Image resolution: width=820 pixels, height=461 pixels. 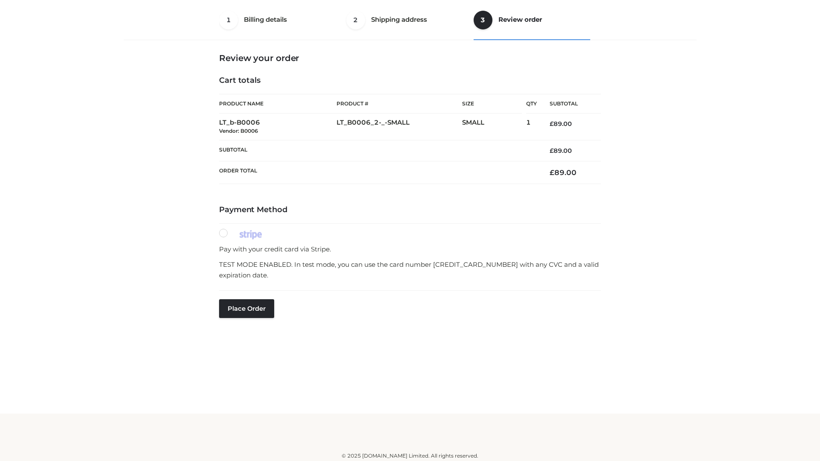 I want to click on th: Qty, so click(x=531, y=104).